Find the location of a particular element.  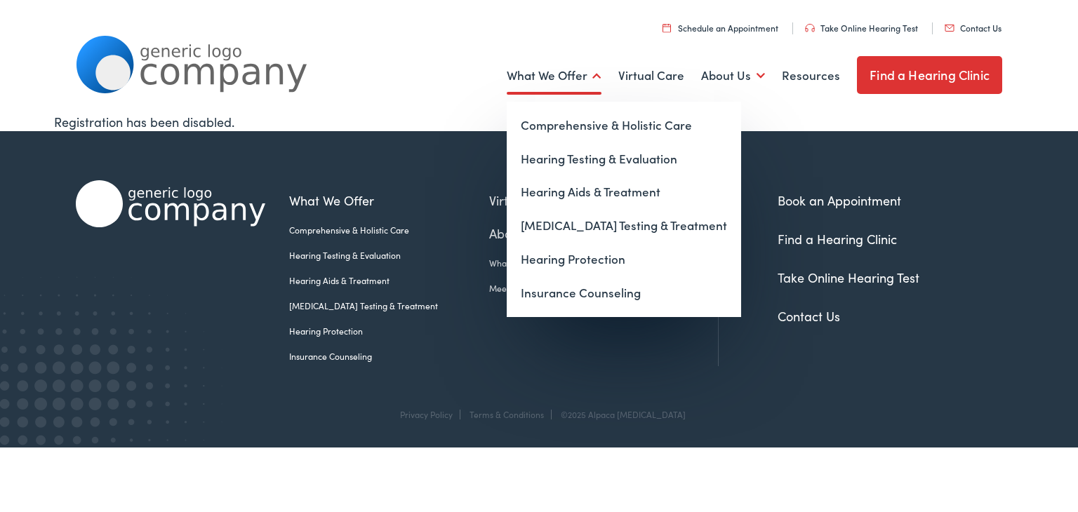

img: Alpaca Audiology is located at coordinates (171, 204).